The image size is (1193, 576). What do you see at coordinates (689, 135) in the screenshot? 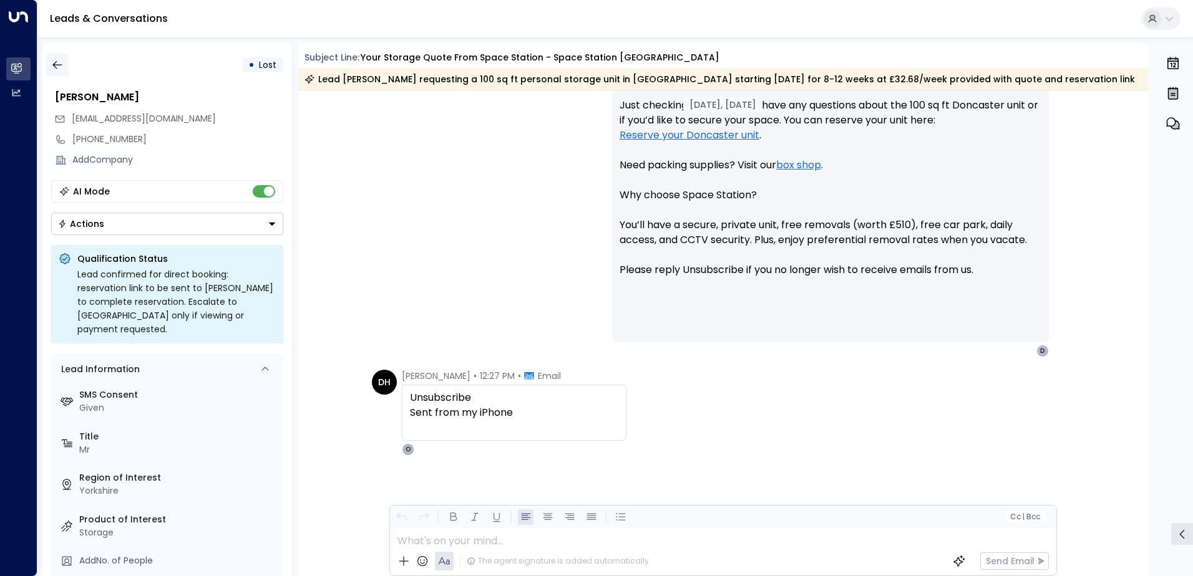
I see `a: Reserve your Doncaster unit` at bounding box center [689, 135].